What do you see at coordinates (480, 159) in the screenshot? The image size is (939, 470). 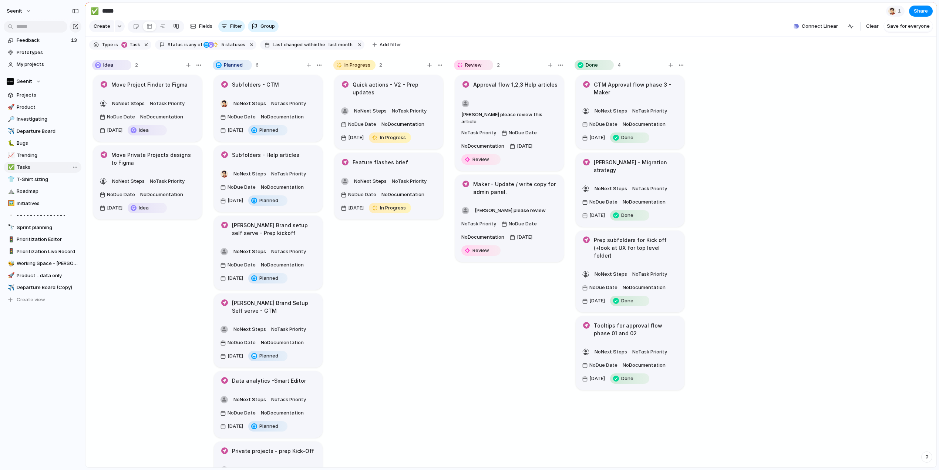 I see `span: Review` at bounding box center [480, 159].